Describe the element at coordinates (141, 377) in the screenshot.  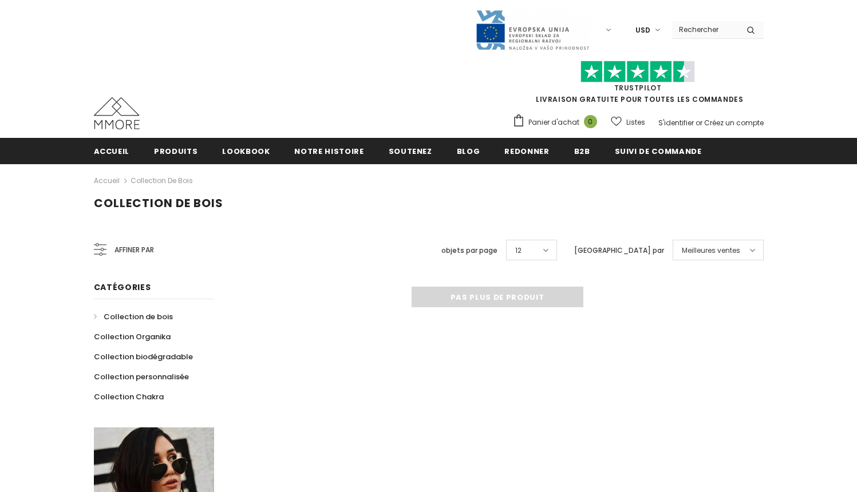
I see `a: Collection personnalisée` at that location.